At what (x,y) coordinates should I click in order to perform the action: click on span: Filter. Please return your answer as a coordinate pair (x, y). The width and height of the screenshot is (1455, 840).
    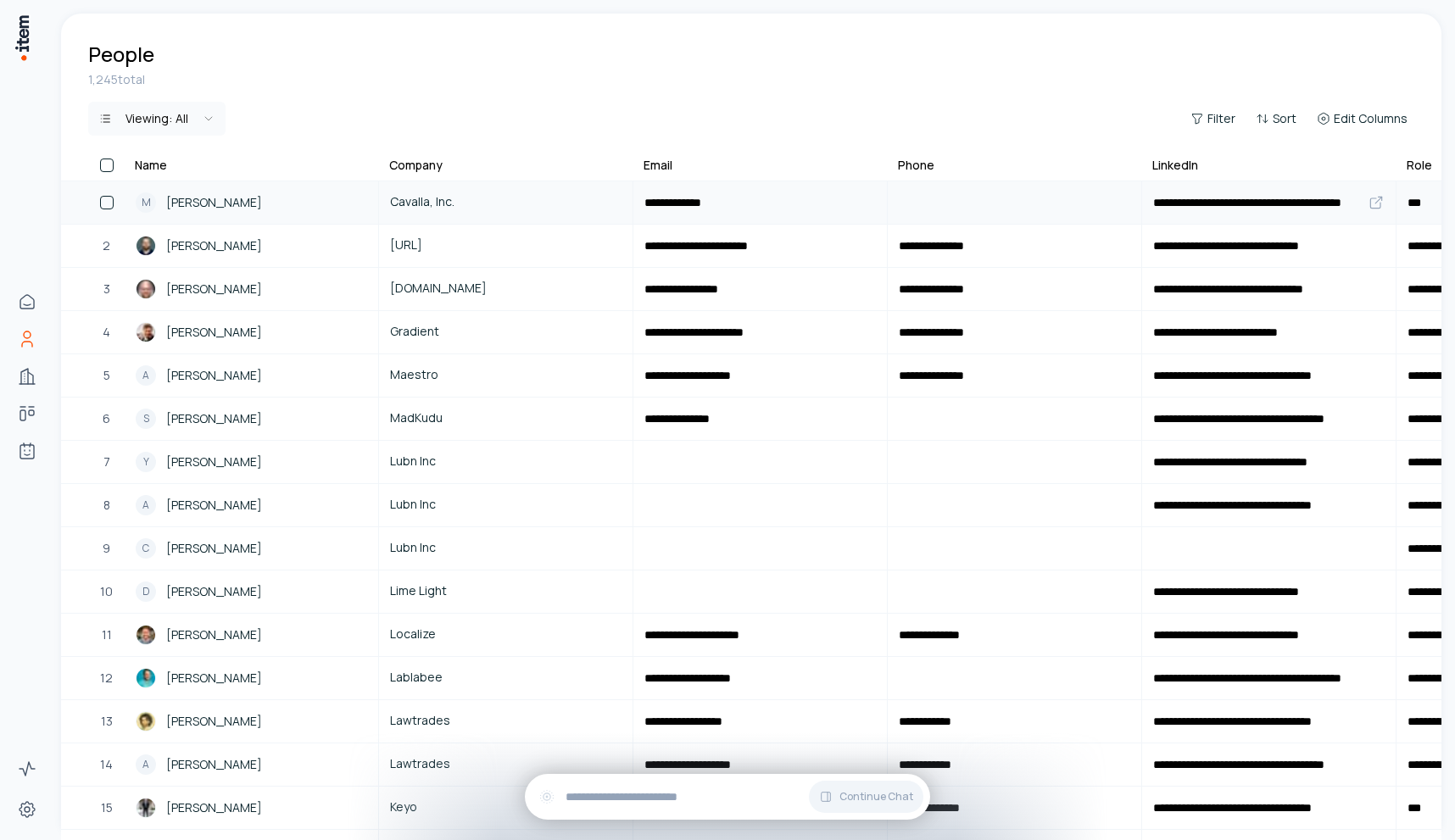
    Looking at the image, I should click on (1221, 119).